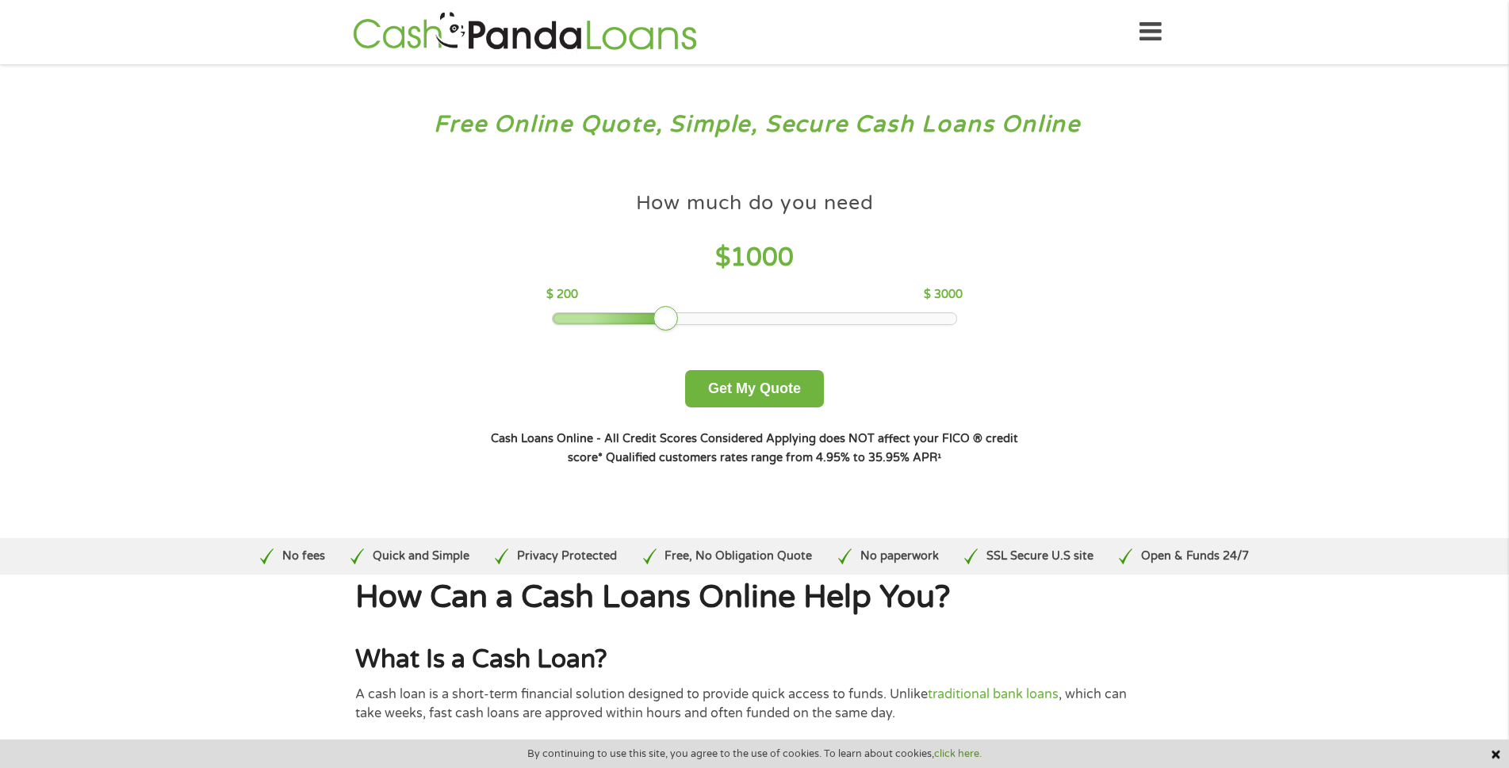  Describe the element at coordinates (958, 754) in the screenshot. I see `a: click here.` at that location.